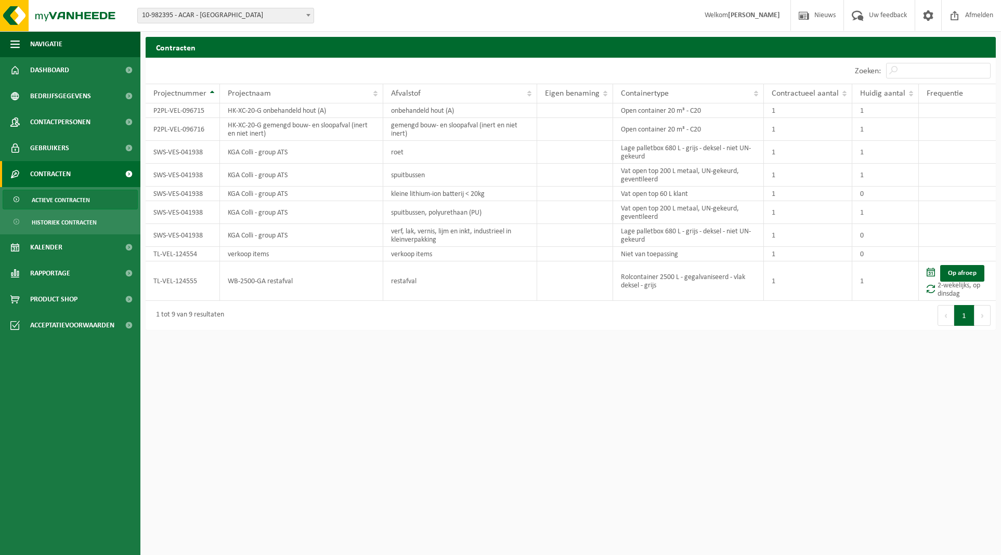  What do you see at coordinates (406, 94) in the screenshot?
I see `span: Afvalstof` at bounding box center [406, 94].